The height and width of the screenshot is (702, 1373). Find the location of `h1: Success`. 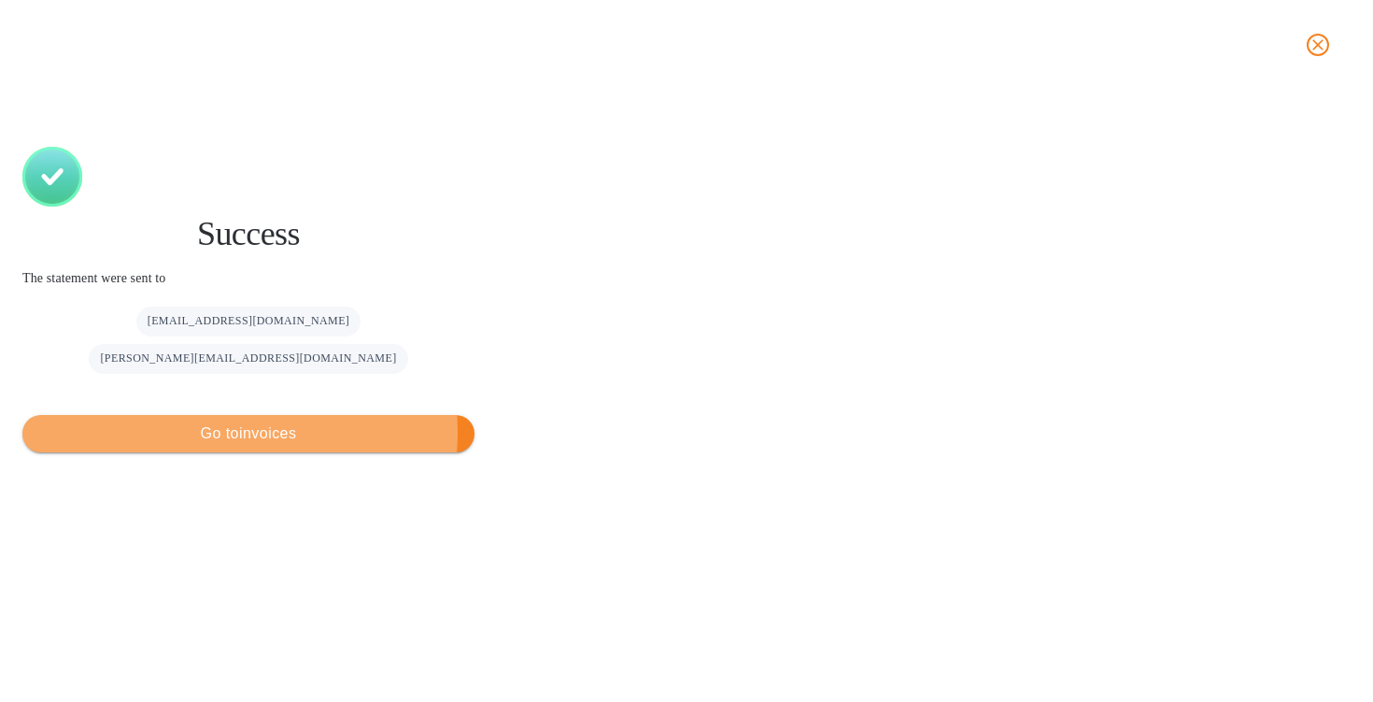

h1: Success is located at coordinates (248, 234).